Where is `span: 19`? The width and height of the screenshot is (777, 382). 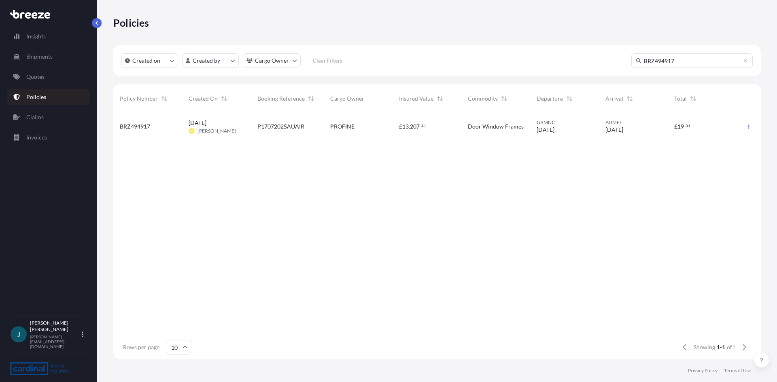
span: 19 is located at coordinates (681, 127).